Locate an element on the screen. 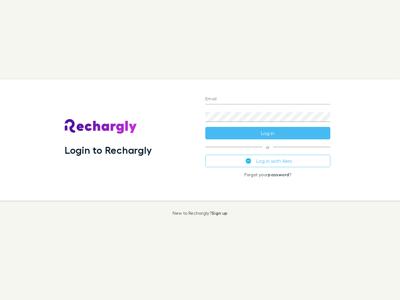  p: Forgot your ? is located at coordinates (268, 175).